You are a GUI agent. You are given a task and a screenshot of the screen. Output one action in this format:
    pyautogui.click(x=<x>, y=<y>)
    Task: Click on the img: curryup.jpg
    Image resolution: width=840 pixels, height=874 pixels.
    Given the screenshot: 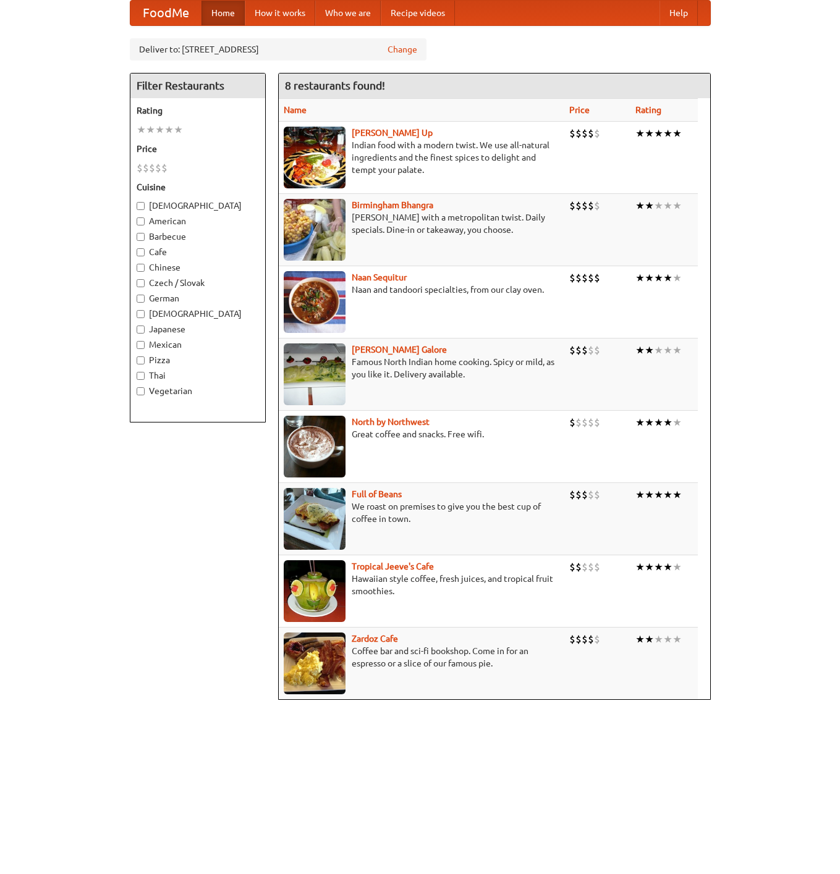 What is the action you would take?
    pyautogui.click(x=315, y=158)
    